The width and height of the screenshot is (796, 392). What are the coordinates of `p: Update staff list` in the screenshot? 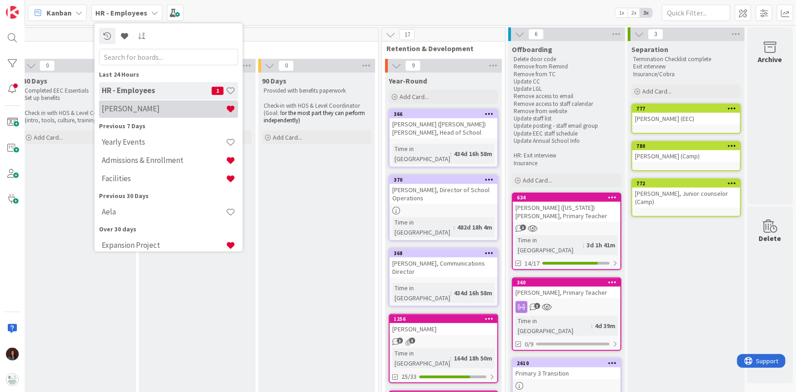 It's located at (566, 119).